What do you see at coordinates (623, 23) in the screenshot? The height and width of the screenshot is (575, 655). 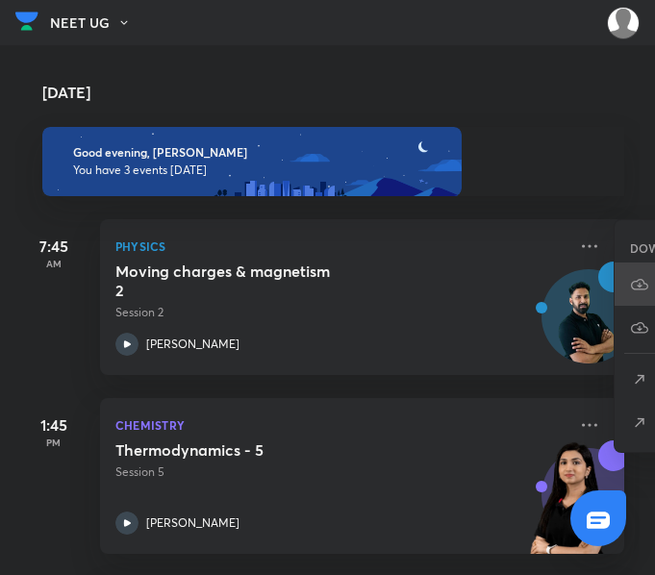 I see `img: Amisha Rani` at bounding box center [623, 23].